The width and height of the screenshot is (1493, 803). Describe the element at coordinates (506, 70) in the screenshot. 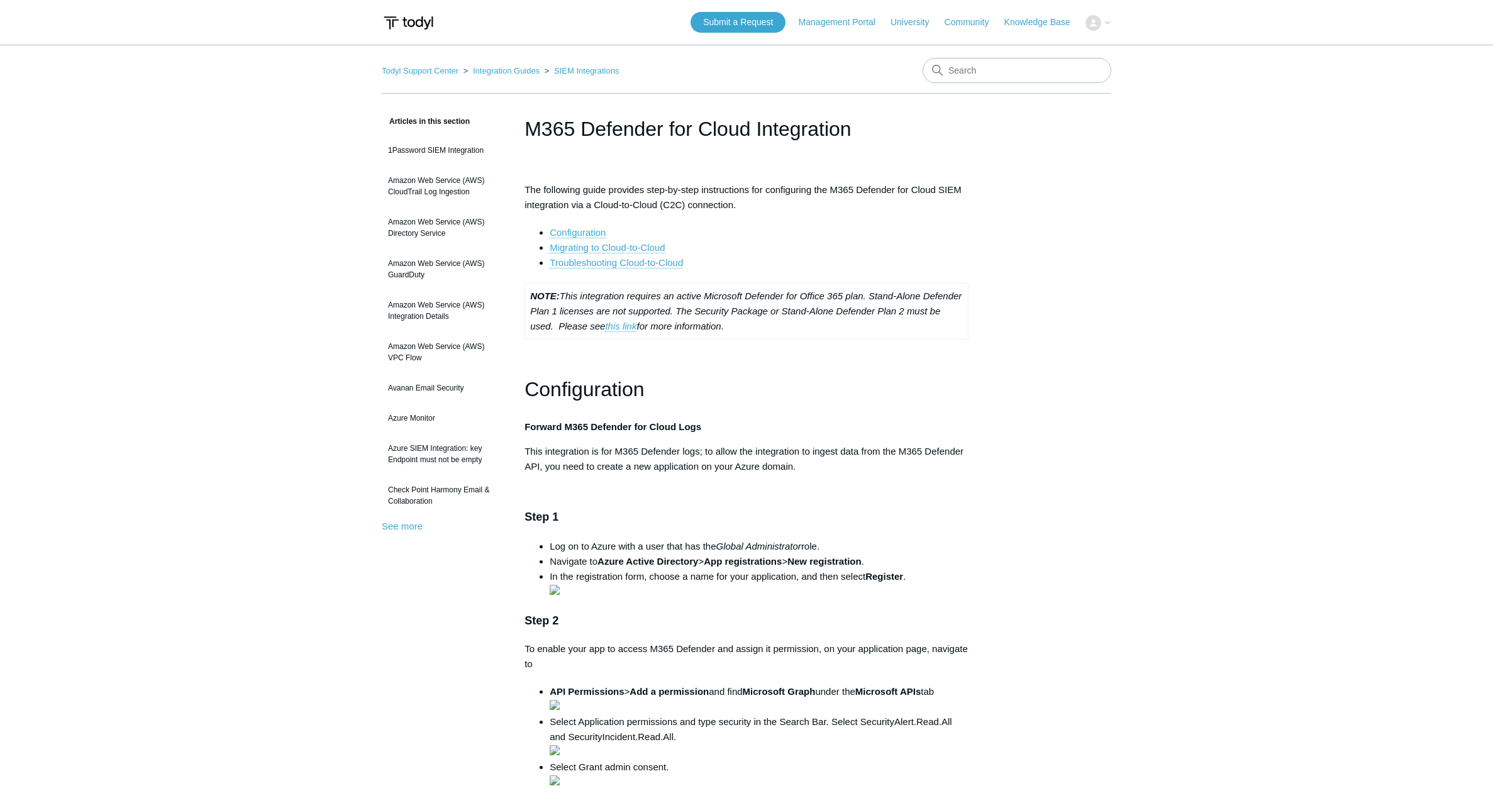

I see `a: Integration Guides` at that location.